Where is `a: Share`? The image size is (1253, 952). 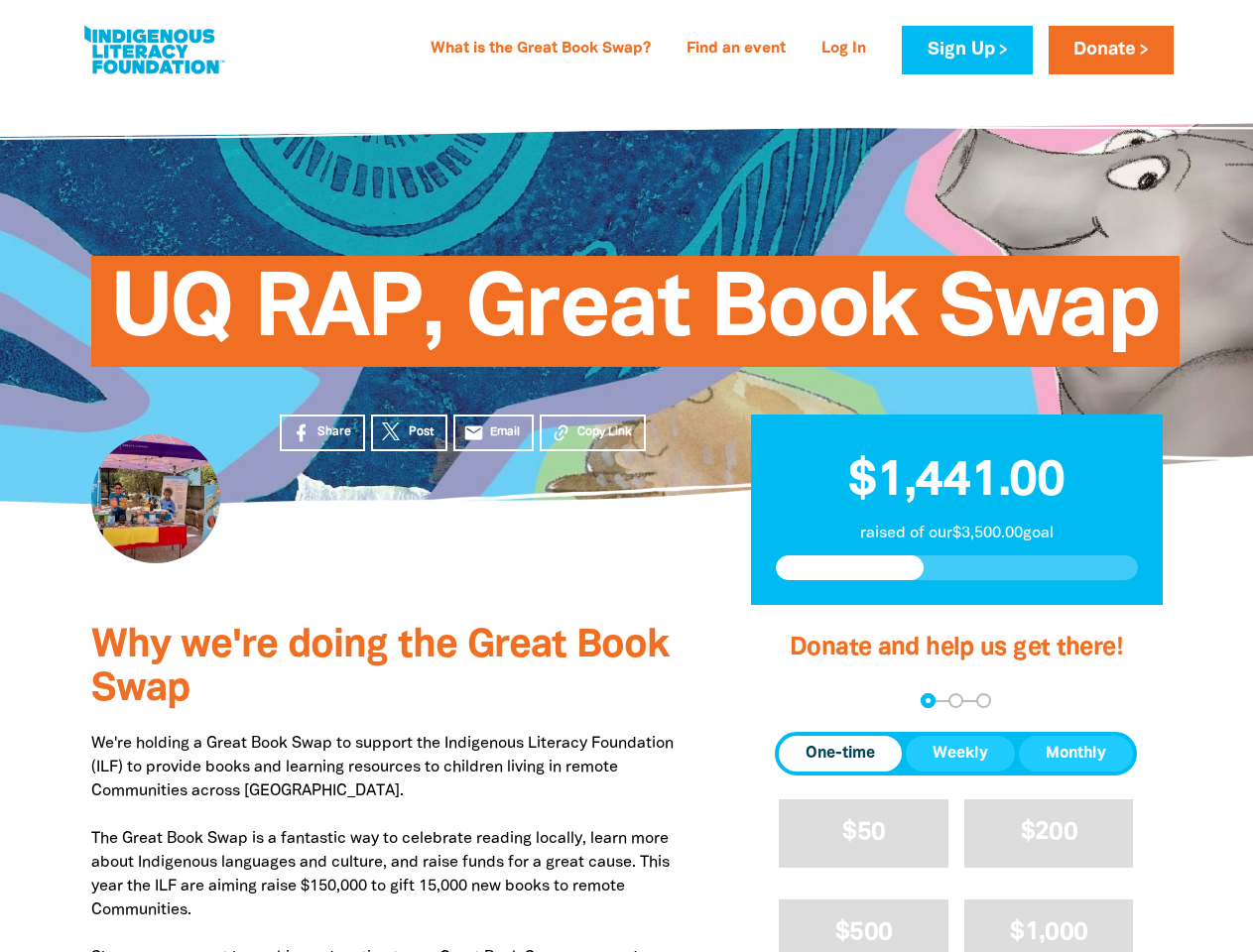 a: Share is located at coordinates (323, 433).